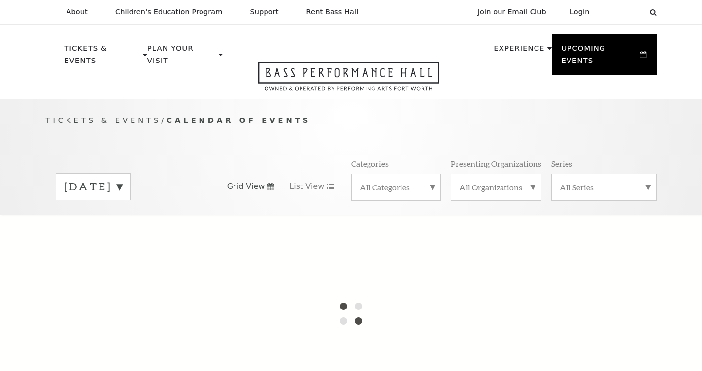  Describe the element at coordinates (169, 12) in the screenshot. I see `p: Children's Education Program` at that location.